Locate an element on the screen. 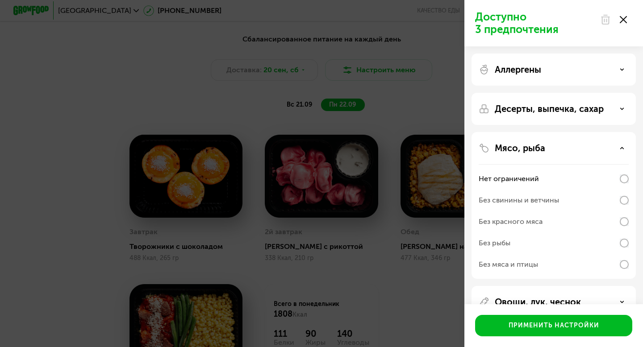  p: Овощи, лук, чеснок is located at coordinates (538, 302).